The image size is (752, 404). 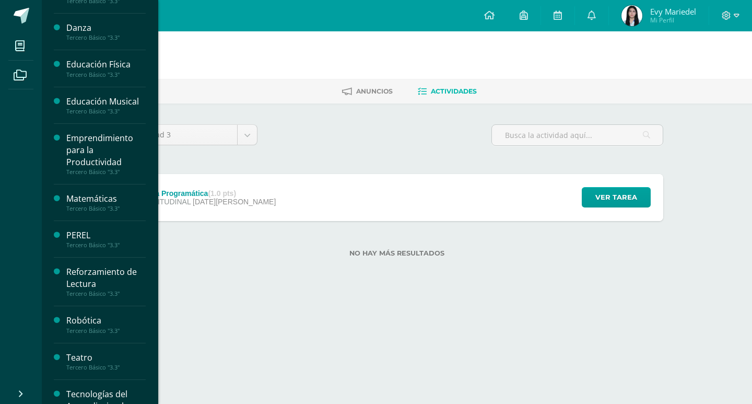 I want to click on div: Guía Programática, so click(x=210, y=193).